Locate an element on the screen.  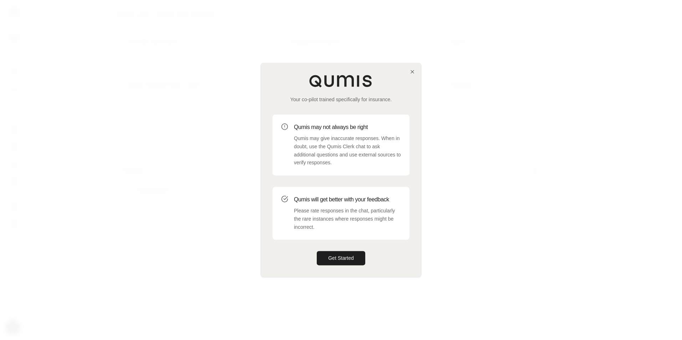
h3: Qumis will get better with your feedback is located at coordinates (348, 200).